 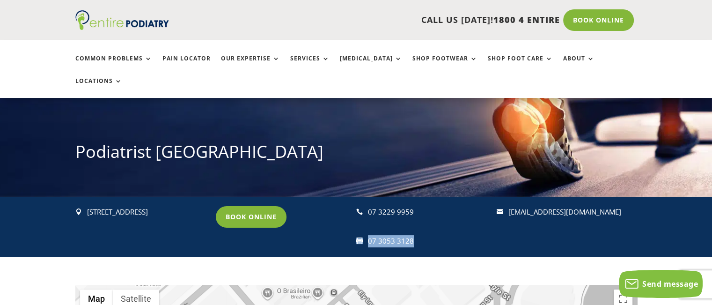 I want to click on button: Send message, so click(x=661, y=284).